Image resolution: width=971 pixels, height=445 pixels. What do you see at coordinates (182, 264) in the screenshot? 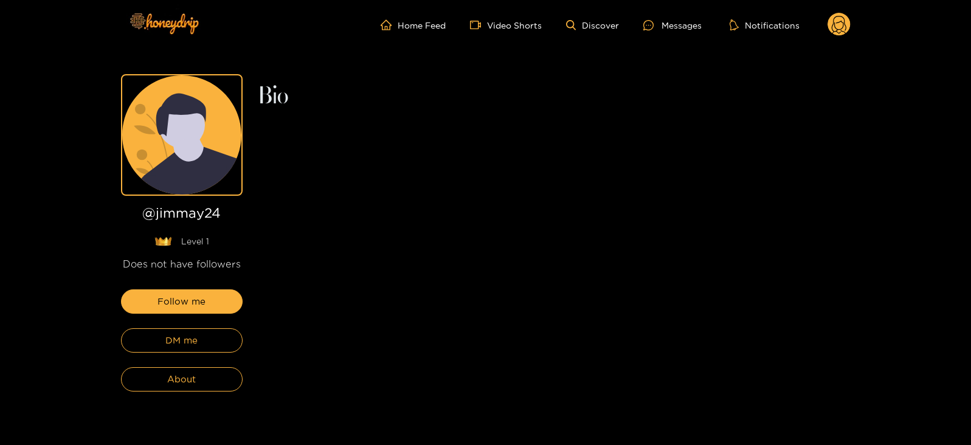
I see `div: Does not have followers` at bounding box center [182, 264].